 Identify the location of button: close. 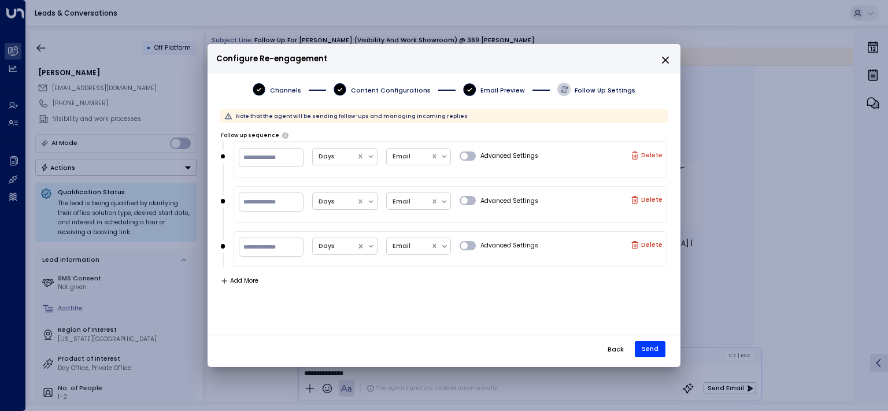
(666, 60).